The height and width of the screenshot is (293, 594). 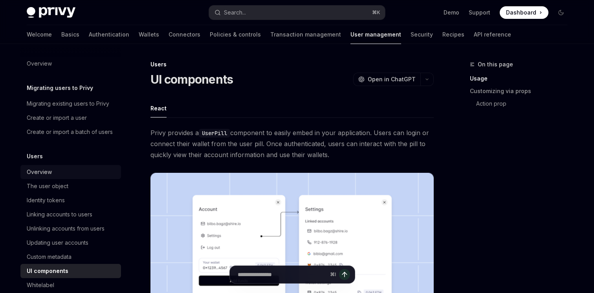 I want to click on a: Demo, so click(x=452, y=13).